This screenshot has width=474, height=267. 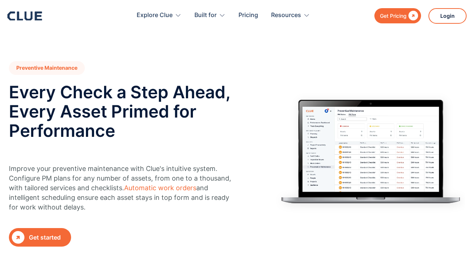 What do you see at coordinates (448, 16) in the screenshot?
I see `a: Login` at bounding box center [448, 16].